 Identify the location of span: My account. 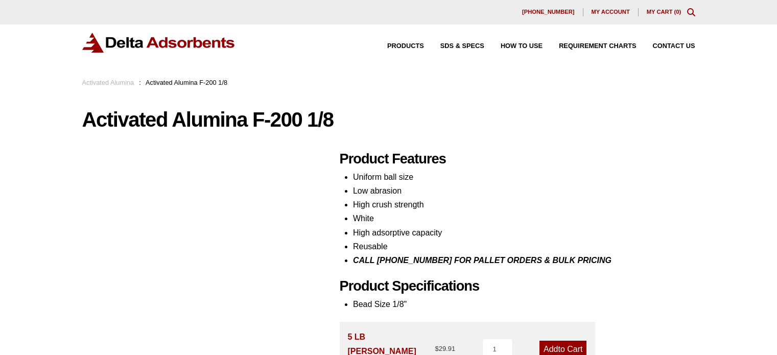
(610, 12).